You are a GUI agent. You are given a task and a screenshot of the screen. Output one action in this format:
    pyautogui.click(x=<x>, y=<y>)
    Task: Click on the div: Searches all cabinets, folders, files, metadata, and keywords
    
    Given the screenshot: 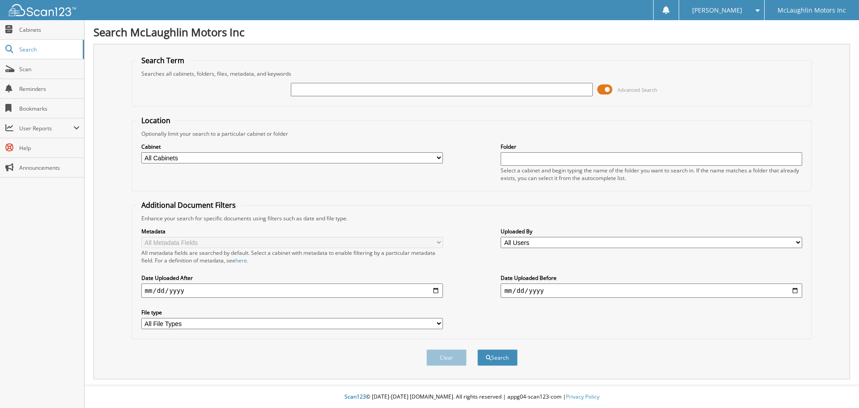 What is the action you would take?
    pyautogui.click(x=472, y=73)
    